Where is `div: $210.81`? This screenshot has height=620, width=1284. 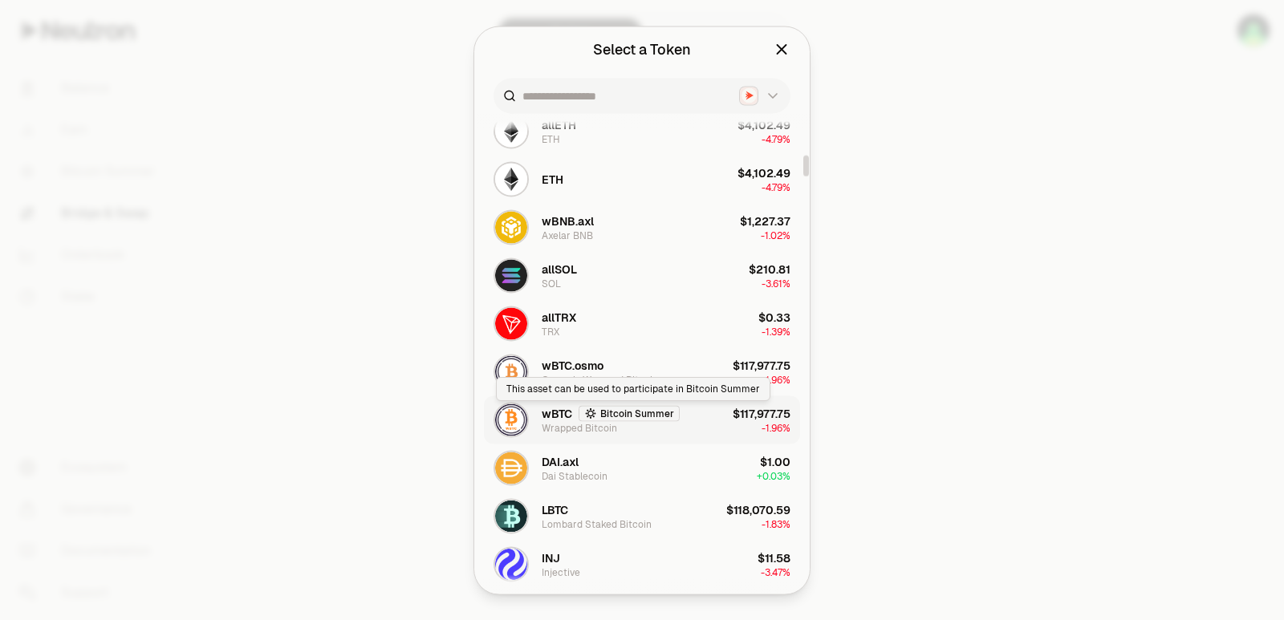
div: $210.81 is located at coordinates (770, 269).